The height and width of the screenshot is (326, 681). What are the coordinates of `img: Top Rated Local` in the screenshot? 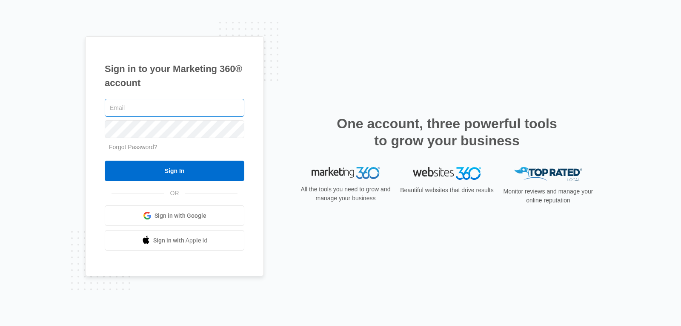 It's located at (548, 174).